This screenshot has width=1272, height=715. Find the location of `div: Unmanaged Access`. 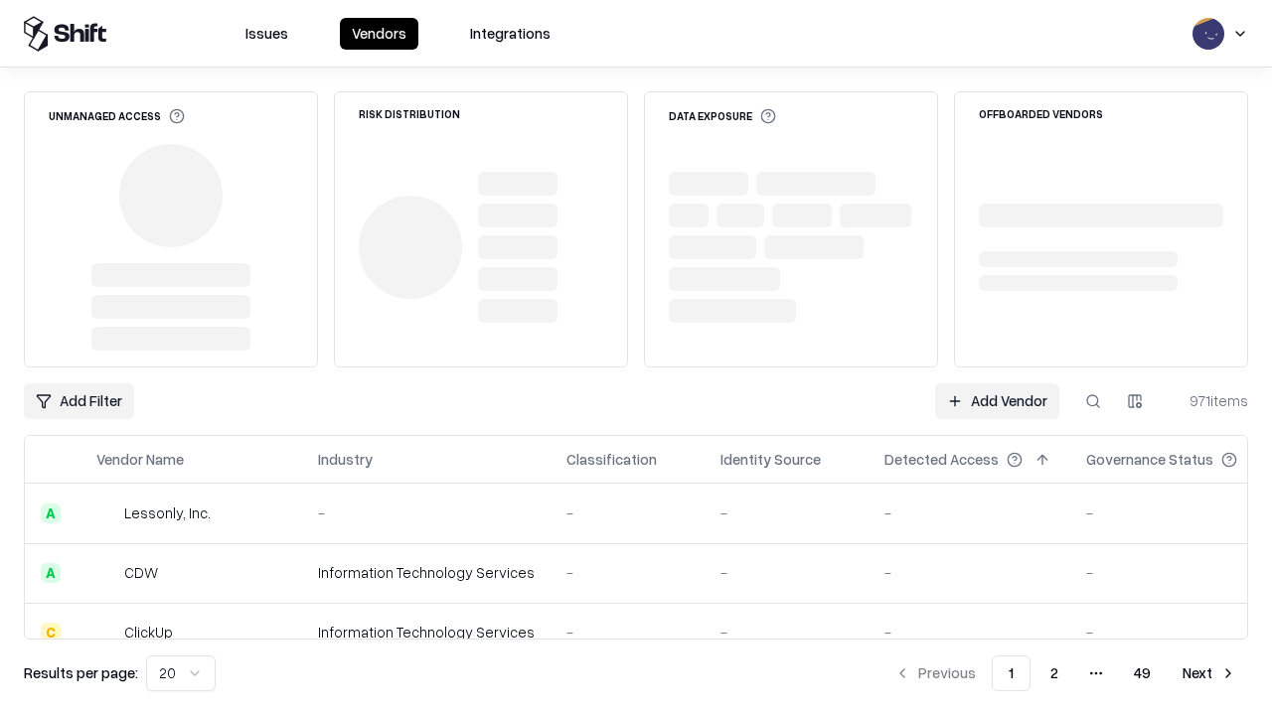

div: Unmanaged Access is located at coordinates (116, 116).